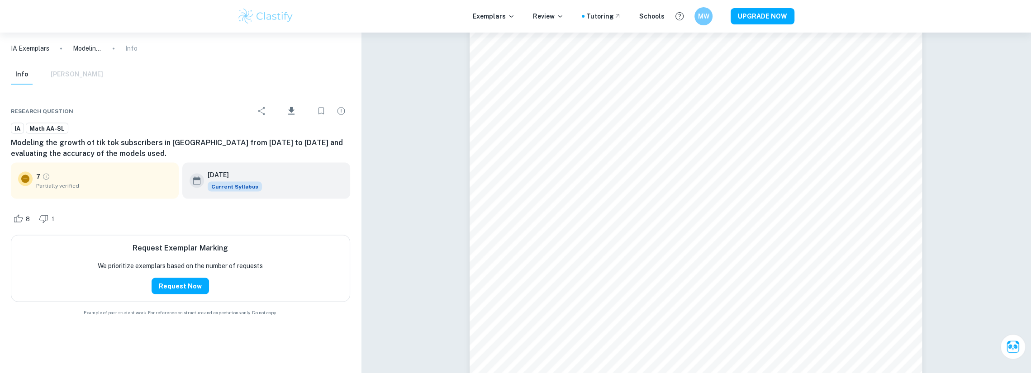 Image resolution: width=1031 pixels, height=373 pixels. Describe the element at coordinates (266, 16) in the screenshot. I see `img: Clastify logo` at that location.